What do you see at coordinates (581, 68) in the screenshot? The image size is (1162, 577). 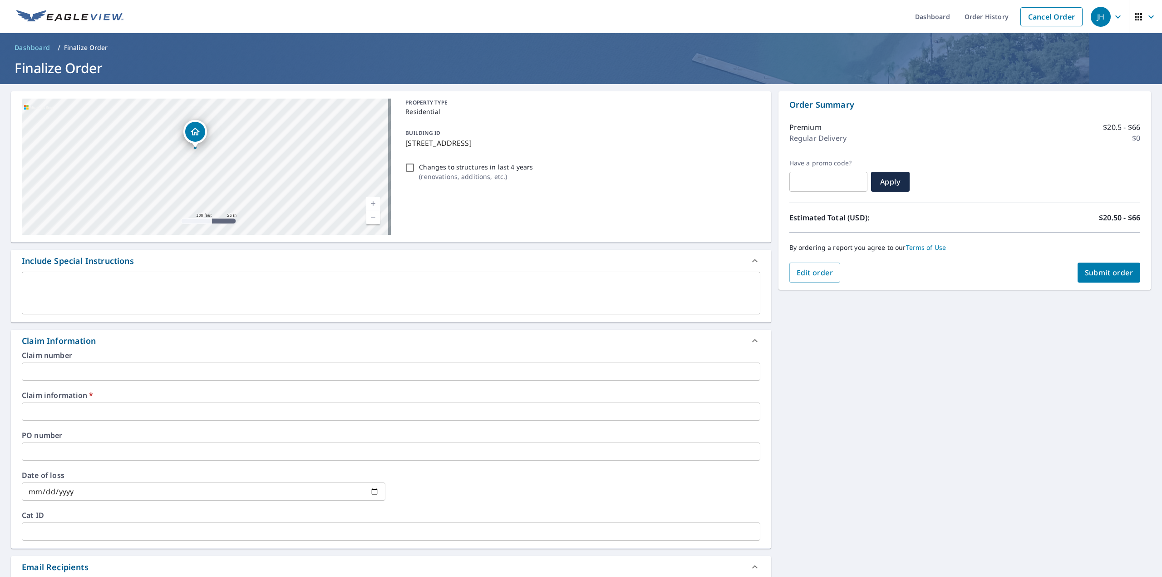 I see `h1: Finalize Order` at bounding box center [581, 68].